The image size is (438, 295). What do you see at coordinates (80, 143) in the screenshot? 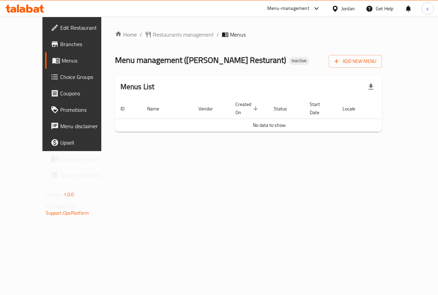
I see `a: Upsell` at bounding box center [80, 143].